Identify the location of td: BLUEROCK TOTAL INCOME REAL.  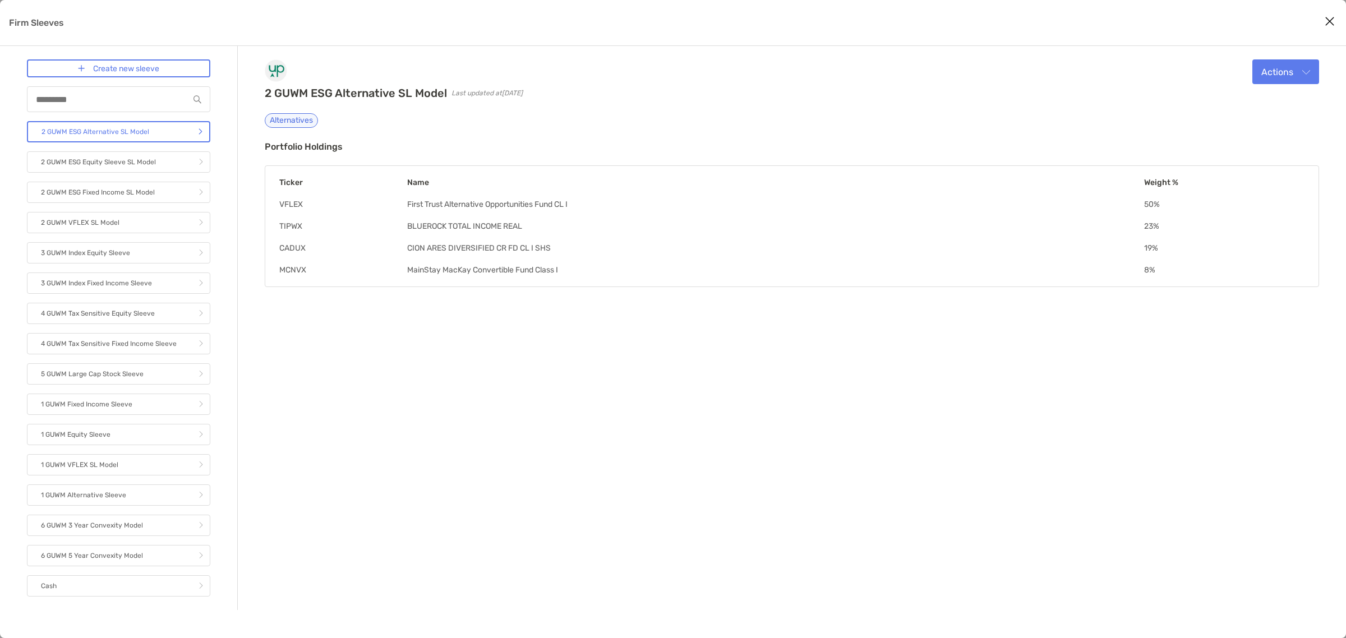
(775, 226).